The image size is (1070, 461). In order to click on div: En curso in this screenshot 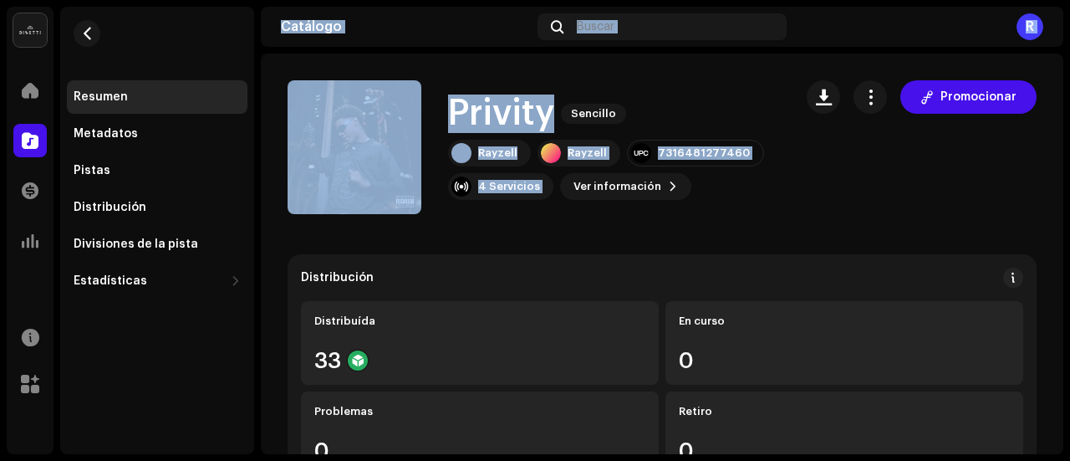, I will do `click(844, 321)`.